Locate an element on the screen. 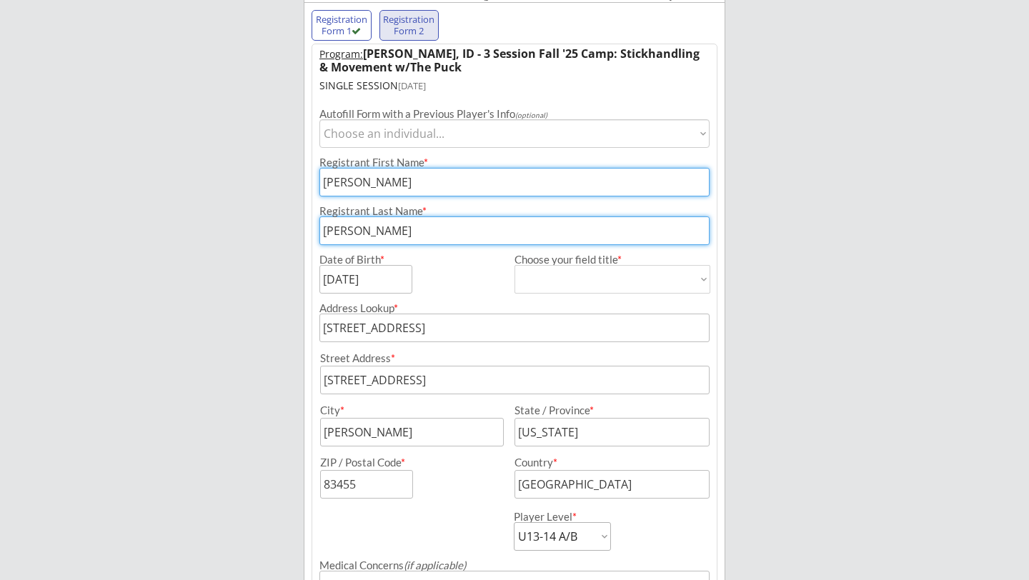  em: (optional) is located at coordinates (531, 115).